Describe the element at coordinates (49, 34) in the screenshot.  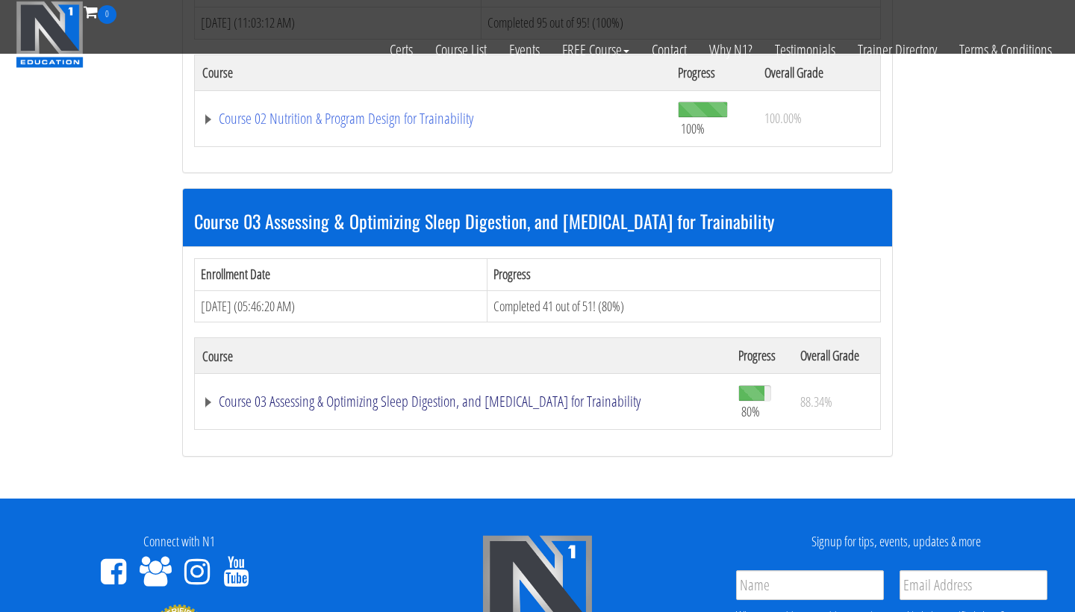
I see `img: n1-education` at that location.